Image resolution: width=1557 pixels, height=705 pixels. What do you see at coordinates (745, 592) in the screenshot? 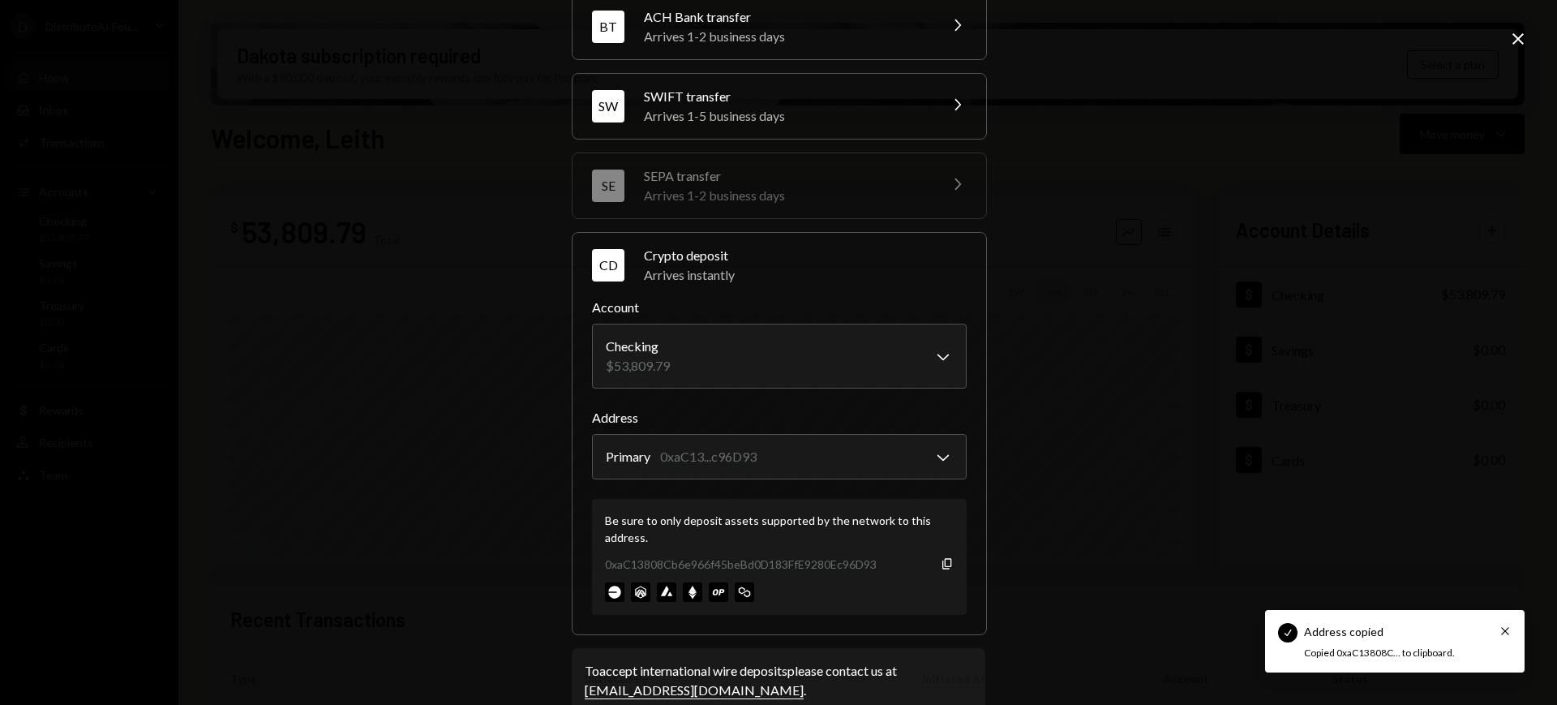
I see `img: polygon-mainnet` at bounding box center [745, 592].